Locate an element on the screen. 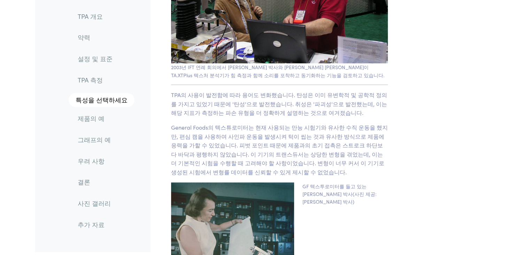 The height and width of the screenshot is (255, 530). font: 특성을 선택하세요 is located at coordinates (101, 100).